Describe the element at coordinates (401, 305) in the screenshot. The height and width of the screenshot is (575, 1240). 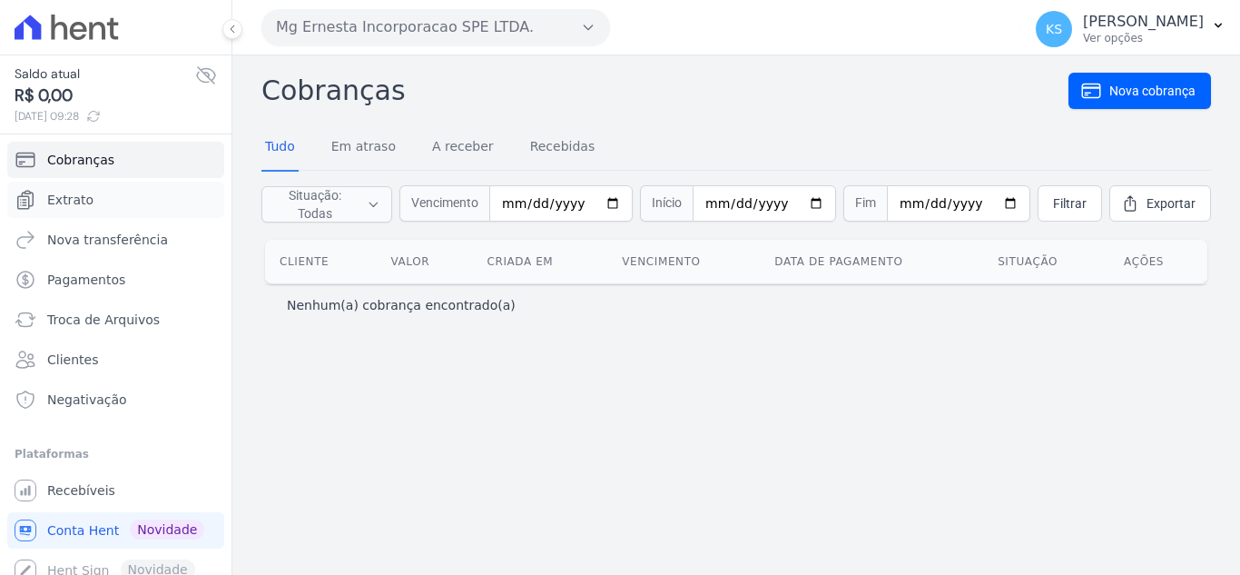
I see `p: Nenhum(a) cobrança encontrado(a)` at that location.